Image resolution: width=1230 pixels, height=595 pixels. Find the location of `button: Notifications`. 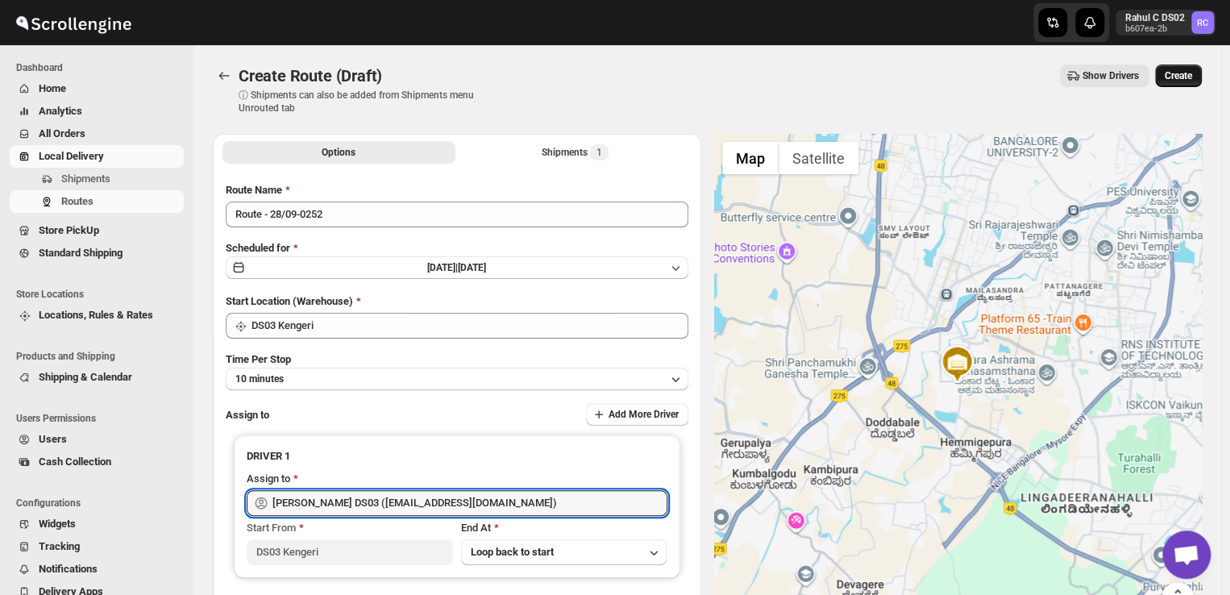

button: Notifications is located at coordinates (97, 569).